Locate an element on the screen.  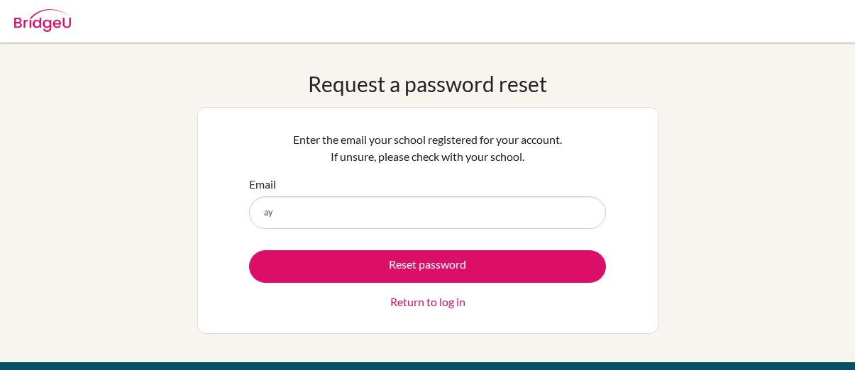
label: Email is located at coordinates (262, 184).